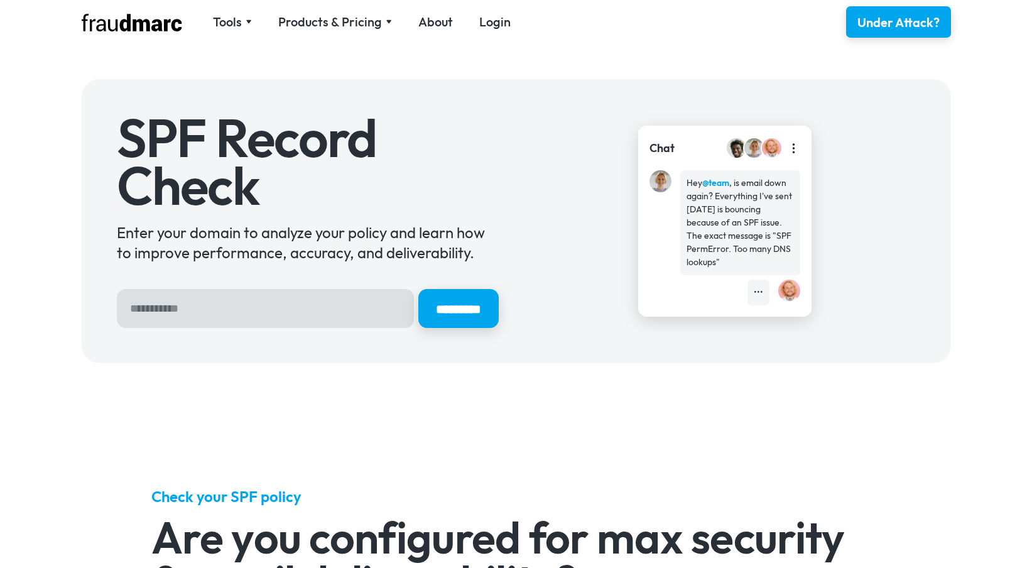 Image resolution: width=1032 pixels, height=568 pixels. Describe the element at coordinates (516, 496) in the screenshot. I see `h5: Check your SPF policy` at that location.